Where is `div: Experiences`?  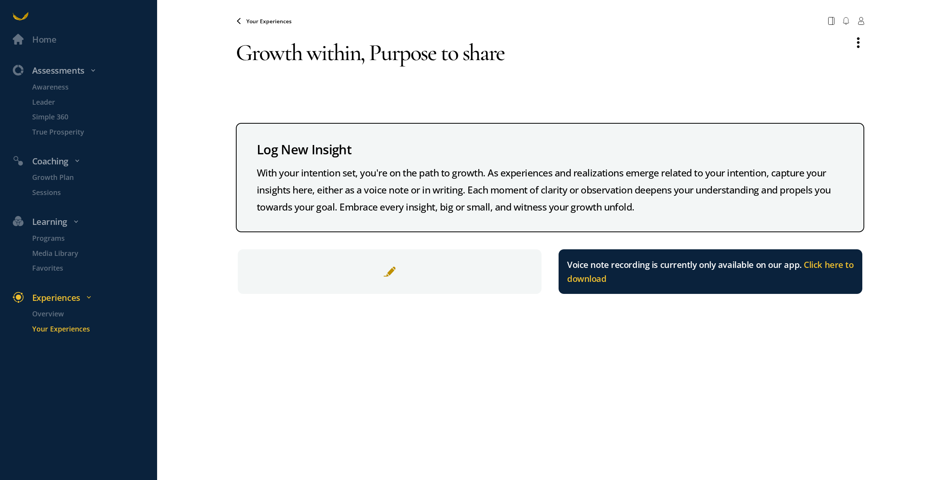 div: Experiences is located at coordinates (84, 298).